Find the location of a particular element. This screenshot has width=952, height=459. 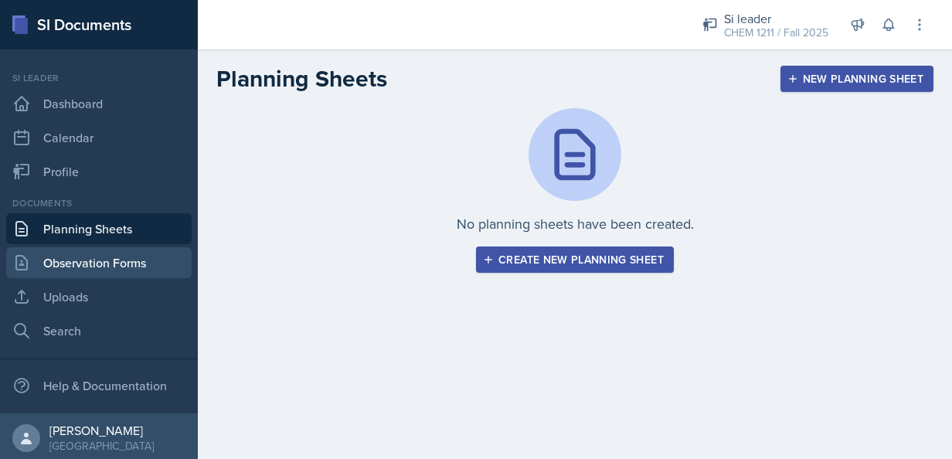

p: No planning sheets have been created. is located at coordinates (575, 223).